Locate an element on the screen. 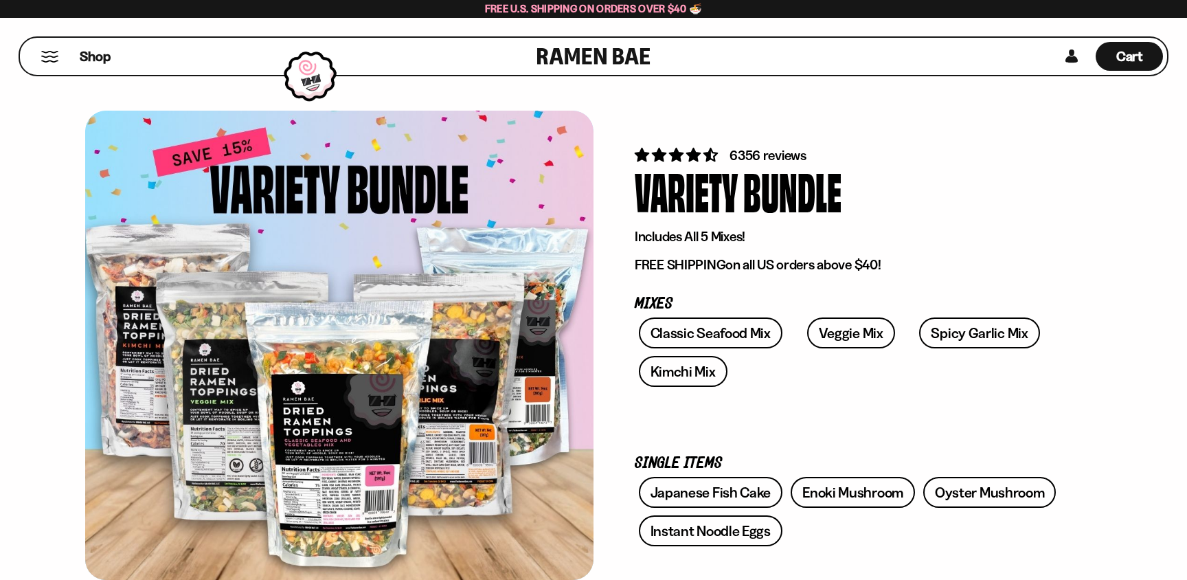 This screenshot has width=1187, height=580. span: 4.63 stars is located at coordinates (677, 155).